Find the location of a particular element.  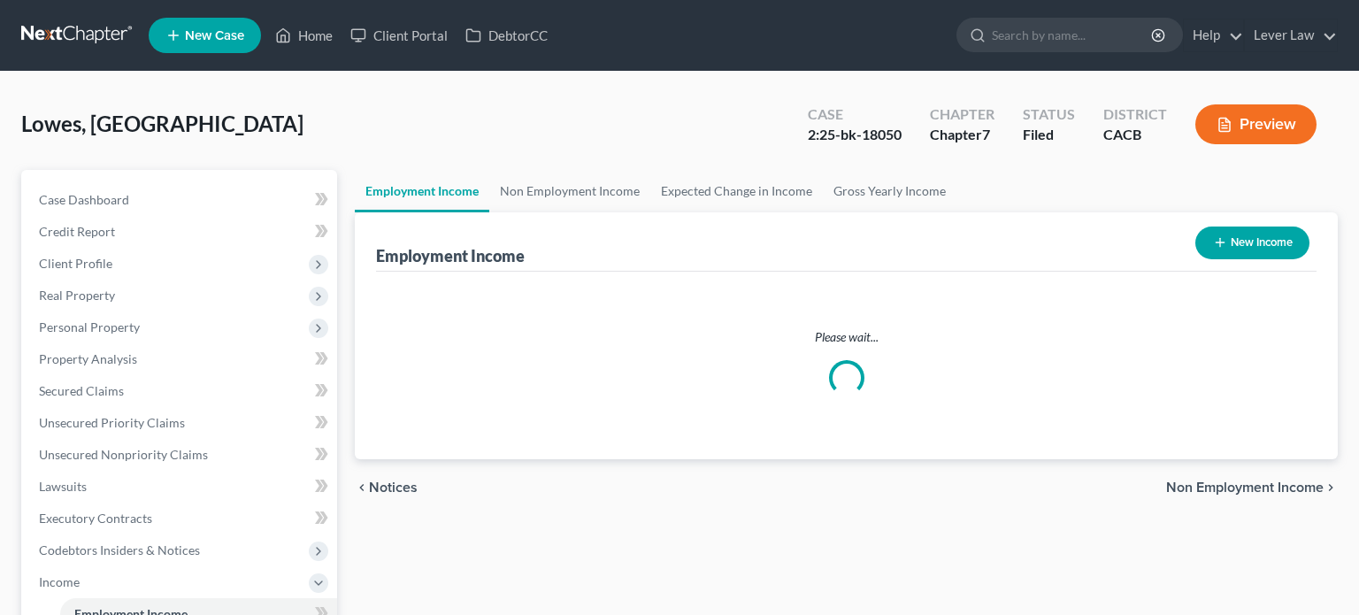

div: 2:25-bk-18050 is located at coordinates (854, 134).